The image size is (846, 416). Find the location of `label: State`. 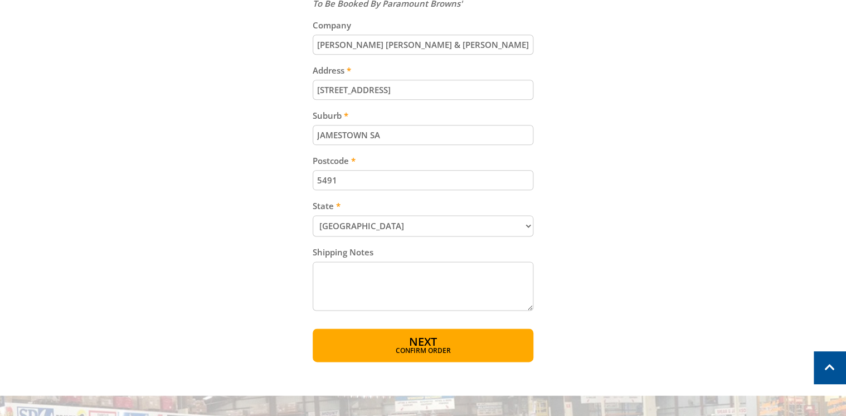

label: State is located at coordinates (423, 206).